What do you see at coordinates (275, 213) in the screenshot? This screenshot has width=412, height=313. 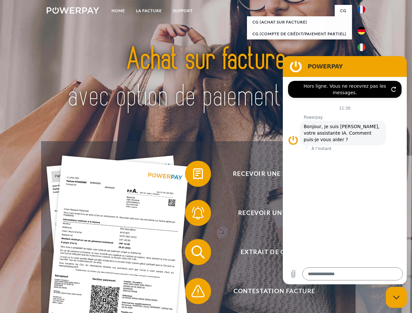 I see `span: Recevoir un rappel?` at bounding box center [275, 213].